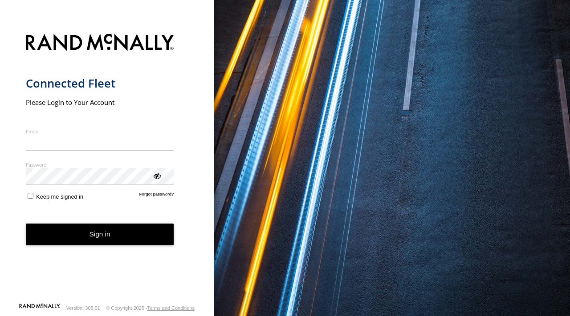 The image size is (570, 316). What do you see at coordinates (30, 196) in the screenshot?
I see `input: Keep me signed in` at bounding box center [30, 196].